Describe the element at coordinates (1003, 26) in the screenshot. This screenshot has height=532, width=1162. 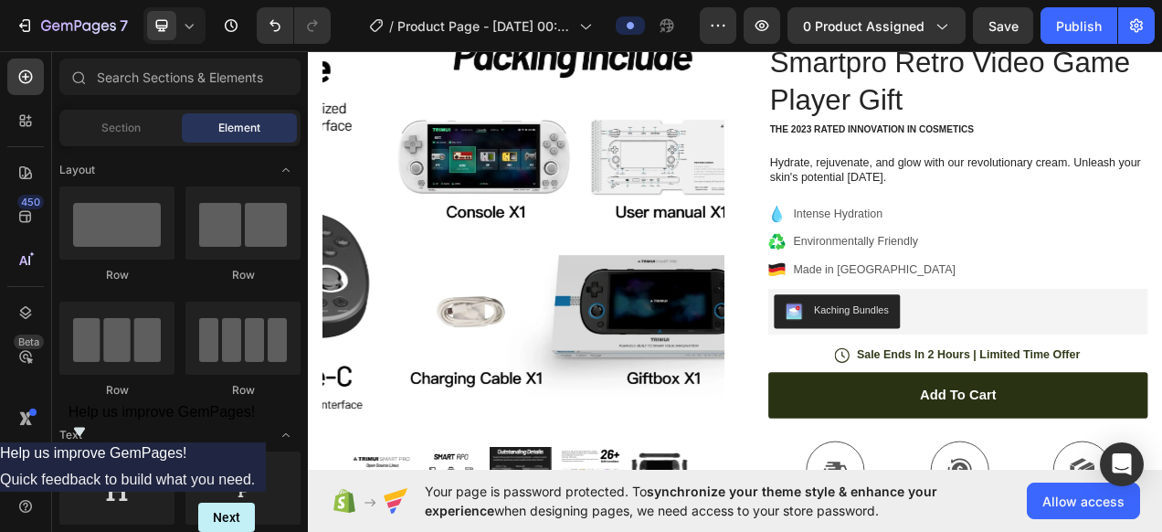
I see `span: Save` at that location.